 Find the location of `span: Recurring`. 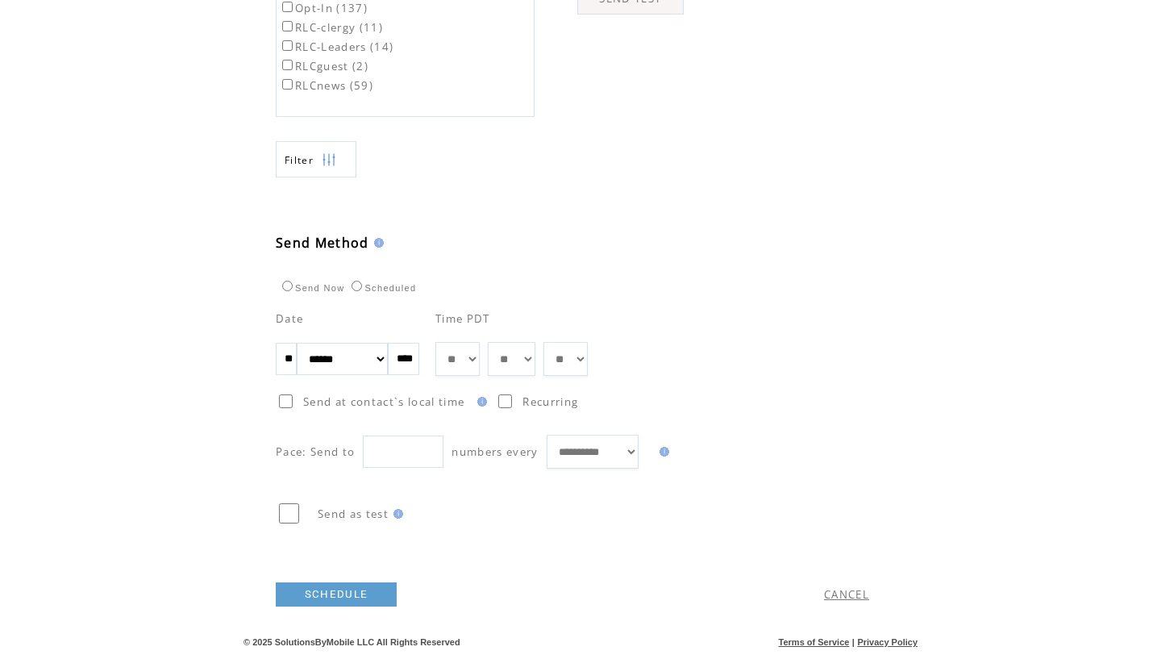

span: Recurring is located at coordinates (550, 402).